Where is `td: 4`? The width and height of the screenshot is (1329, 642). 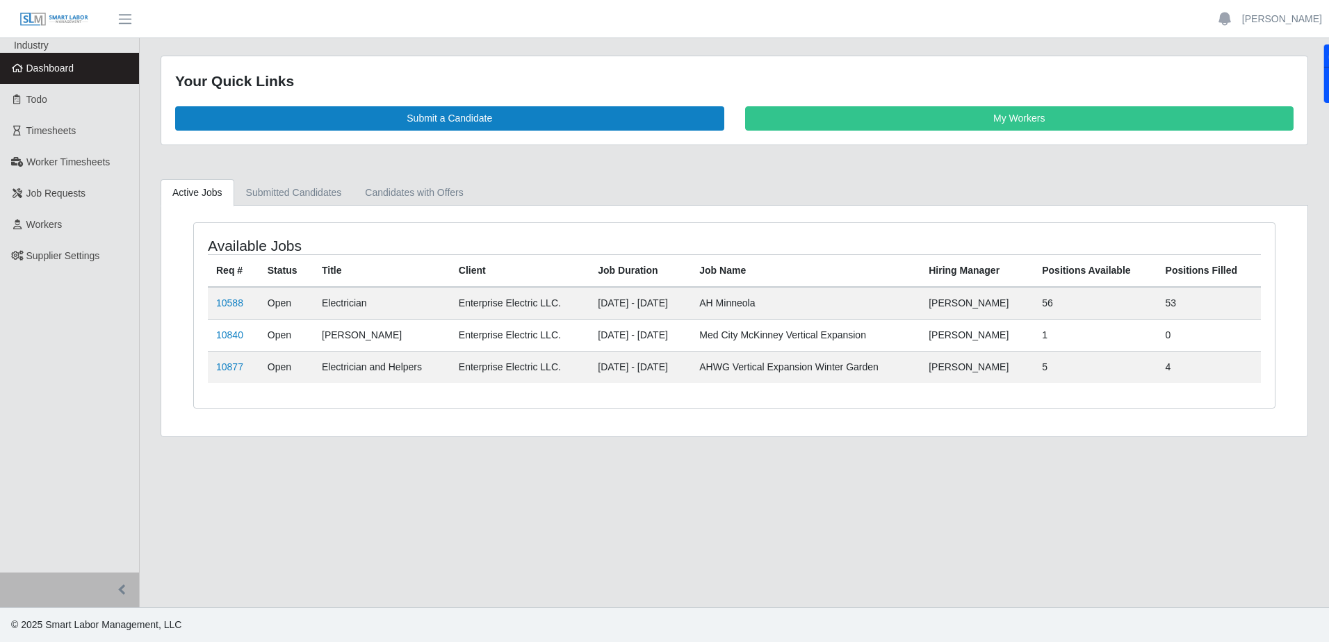 td: 4 is located at coordinates (1209, 367).